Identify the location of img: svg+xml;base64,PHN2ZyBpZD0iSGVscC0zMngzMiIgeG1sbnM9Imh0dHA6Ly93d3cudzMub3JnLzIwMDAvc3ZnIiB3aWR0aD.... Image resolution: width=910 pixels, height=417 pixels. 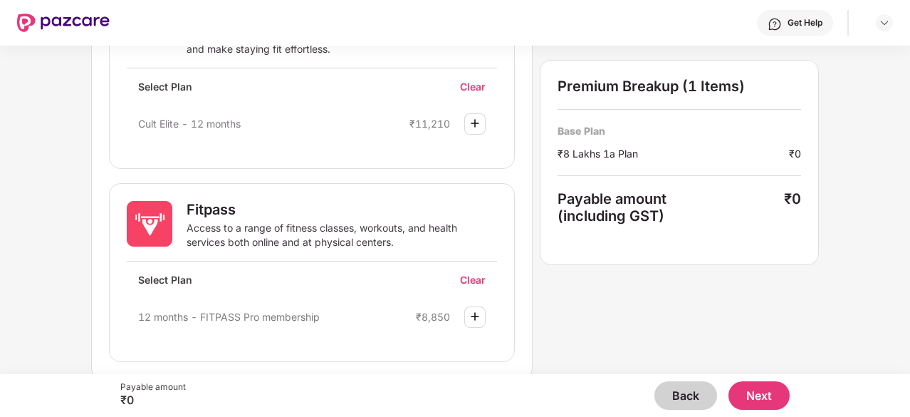
(775, 24).